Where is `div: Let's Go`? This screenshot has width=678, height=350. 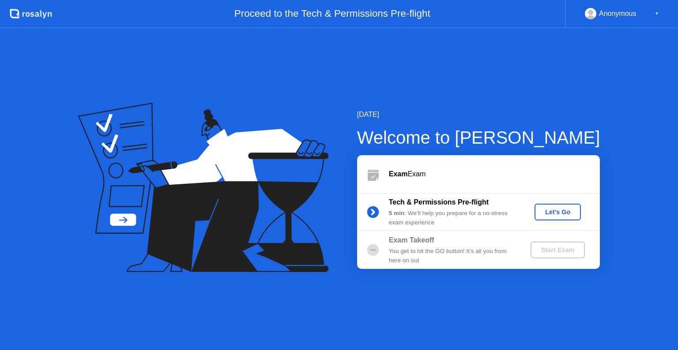 div: Let's Go is located at coordinates (557, 212).